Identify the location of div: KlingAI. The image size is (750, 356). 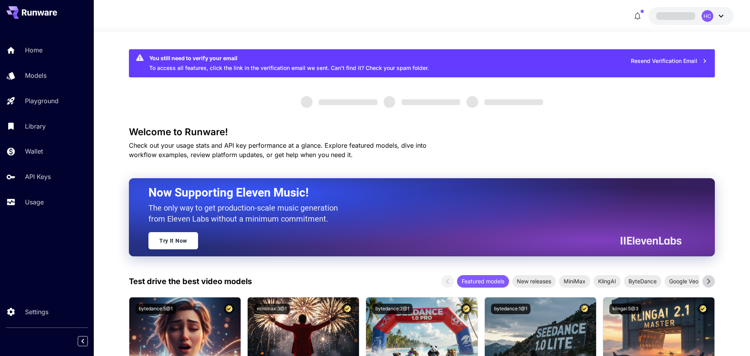
(607, 281).